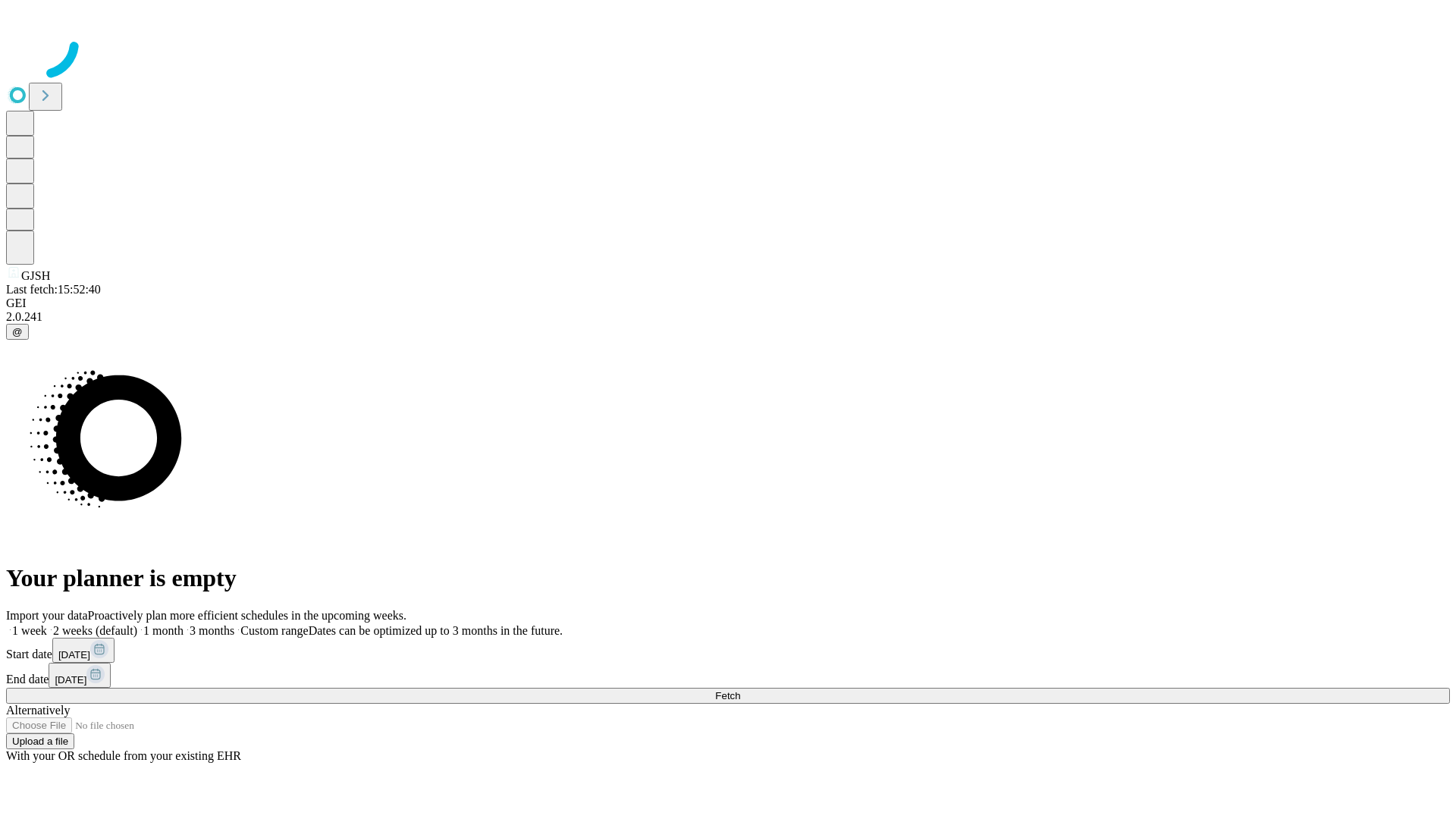  I want to click on span: 1 month, so click(163, 630).